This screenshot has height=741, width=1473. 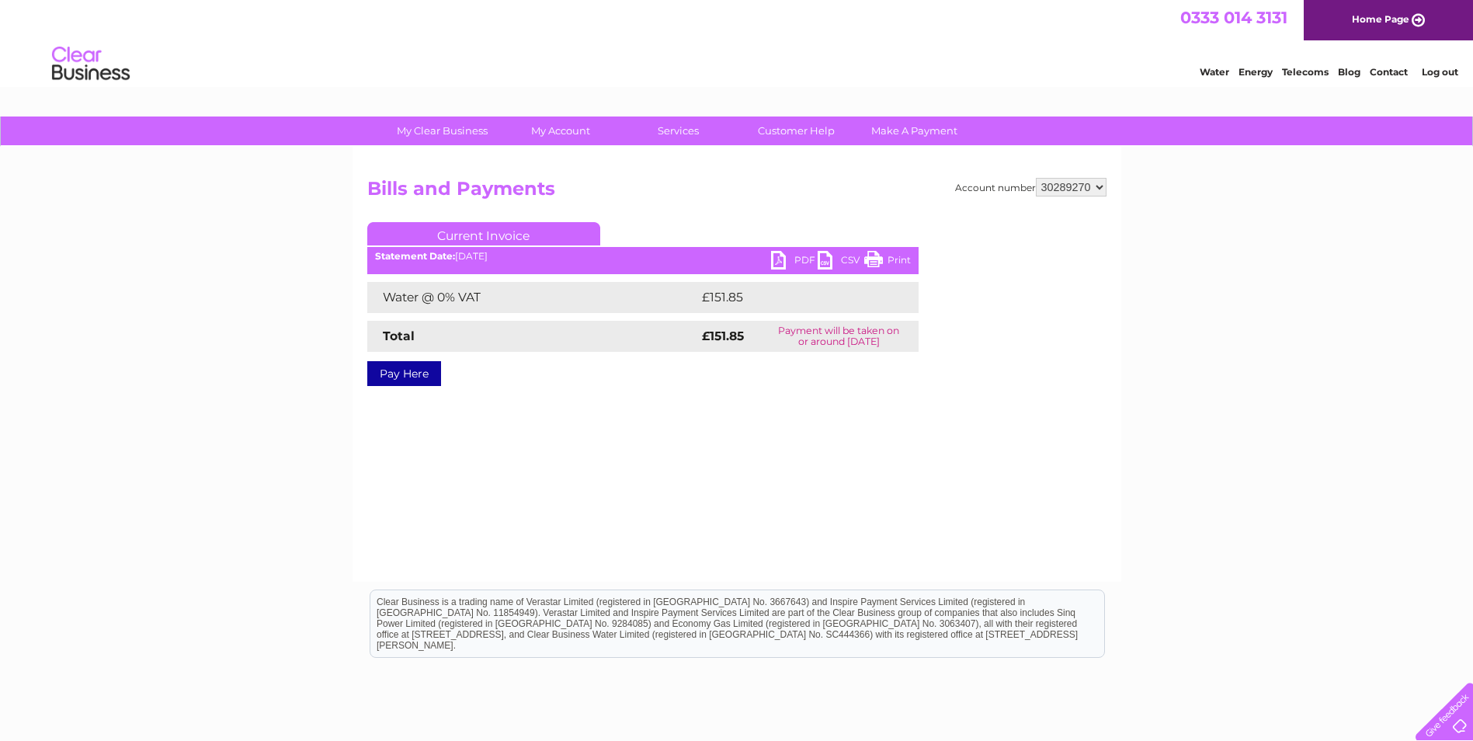 I want to click on a: My Clear Business, so click(x=442, y=130).